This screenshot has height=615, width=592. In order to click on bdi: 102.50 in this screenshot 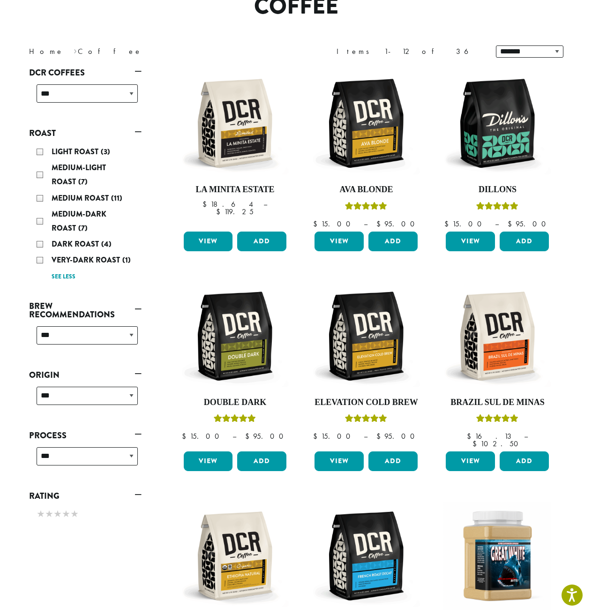, I will do `click(498, 444)`.